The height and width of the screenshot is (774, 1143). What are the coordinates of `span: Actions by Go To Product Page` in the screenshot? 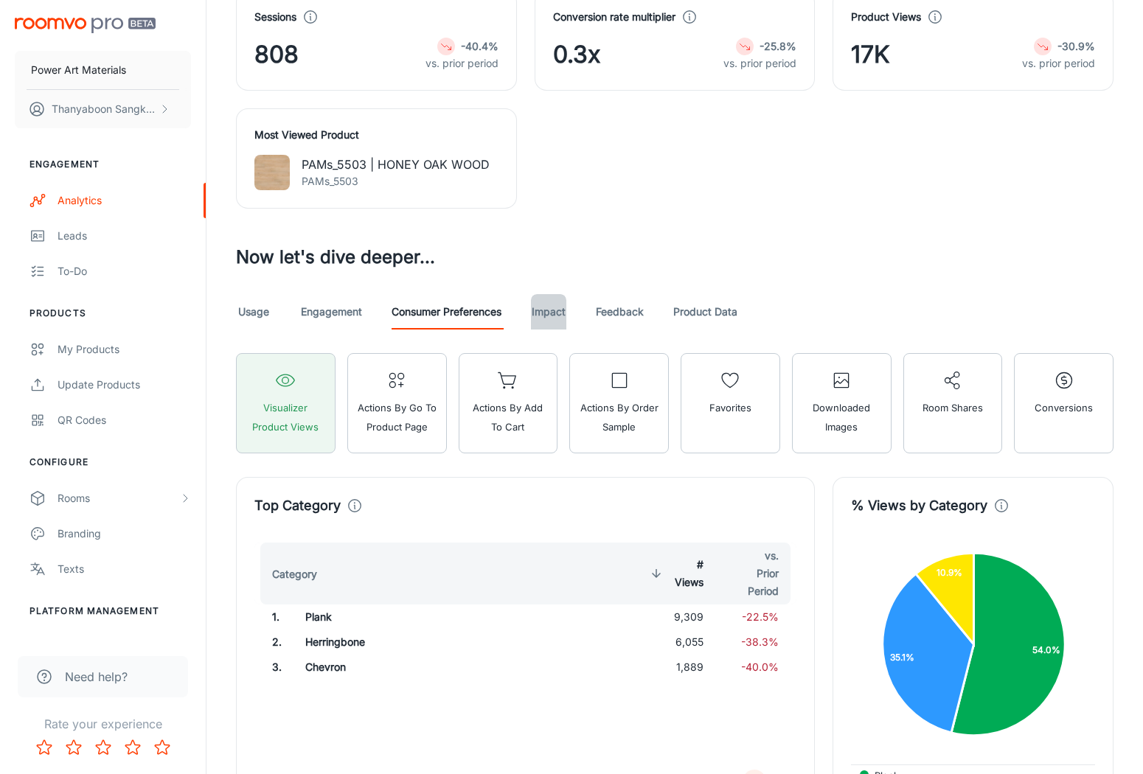 It's located at (397, 417).